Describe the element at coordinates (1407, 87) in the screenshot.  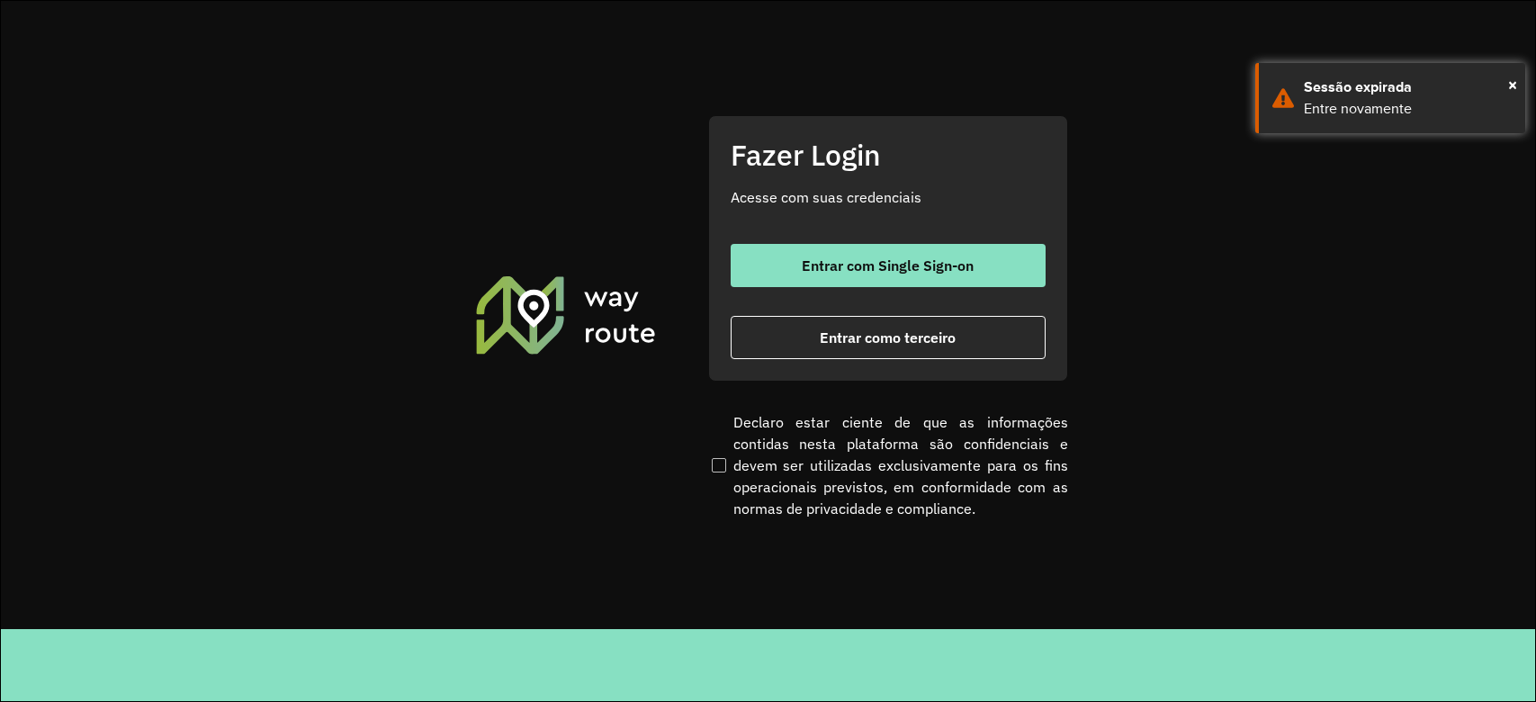
I see `div: Sessão expirada` at that location.